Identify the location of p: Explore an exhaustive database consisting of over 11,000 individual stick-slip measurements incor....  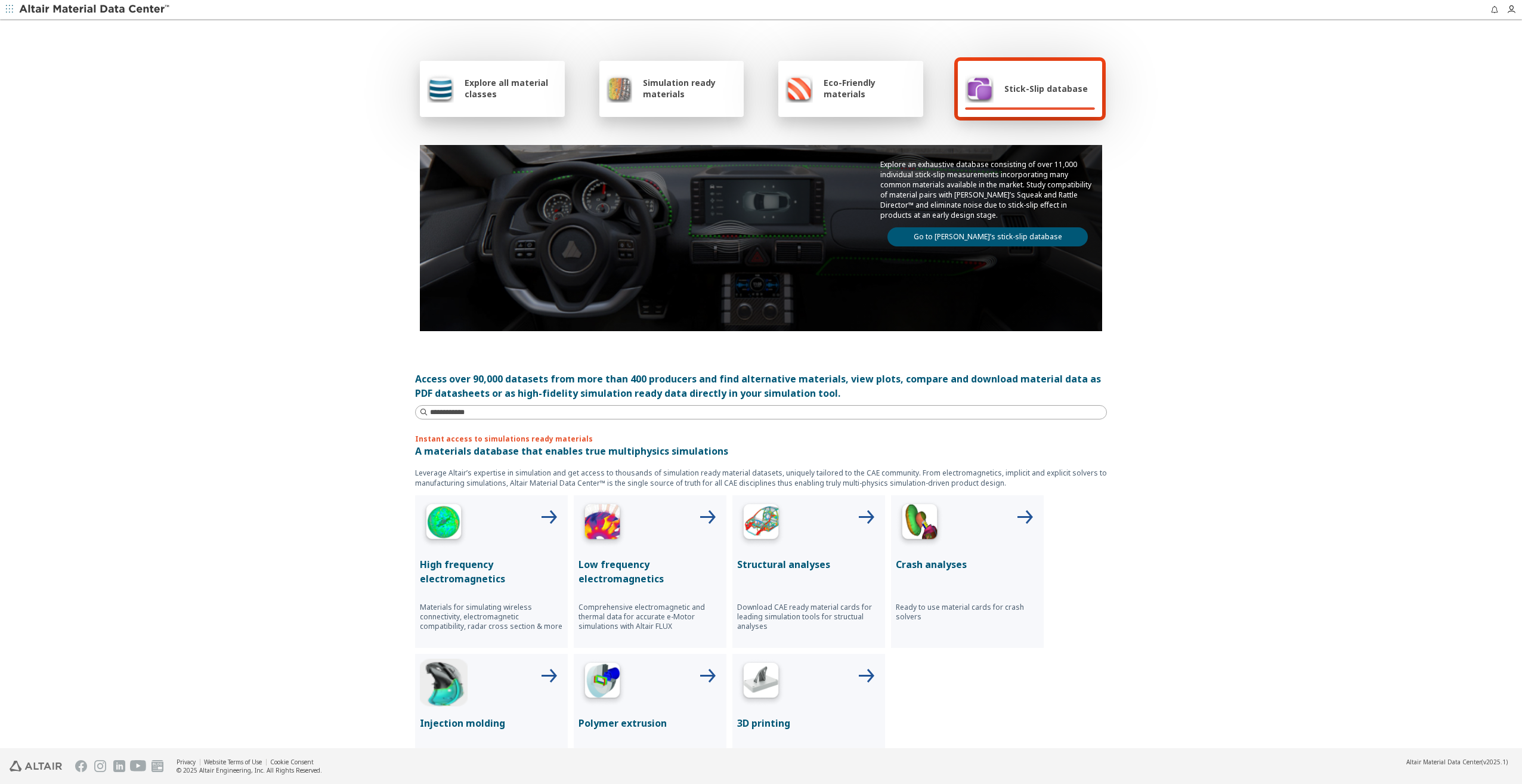
(987, 189).